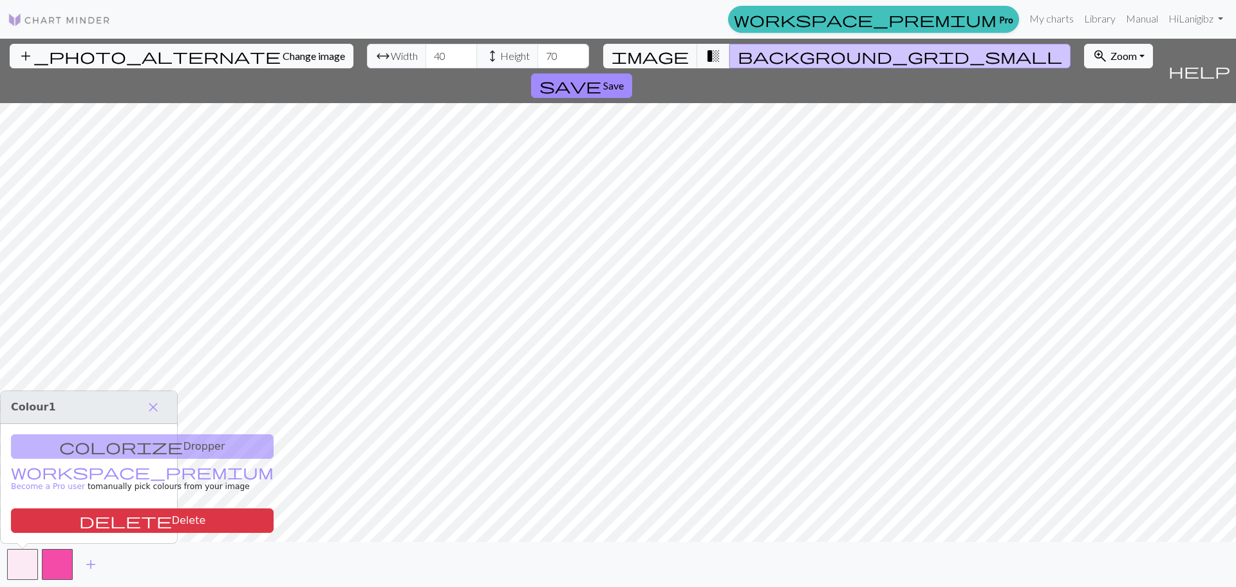 The width and height of the screenshot is (1236, 587). I want to click on span: Height, so click(515, 56).